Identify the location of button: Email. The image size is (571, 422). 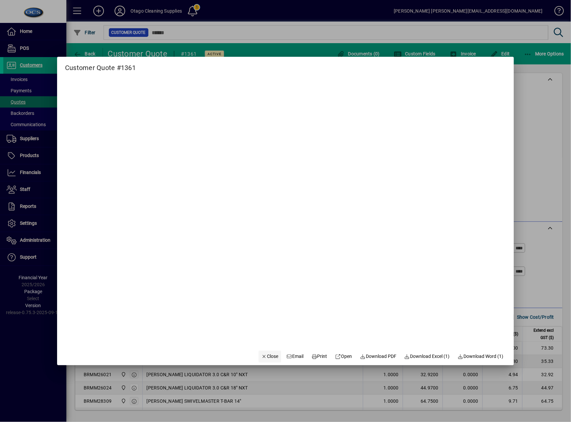
(295, 357).